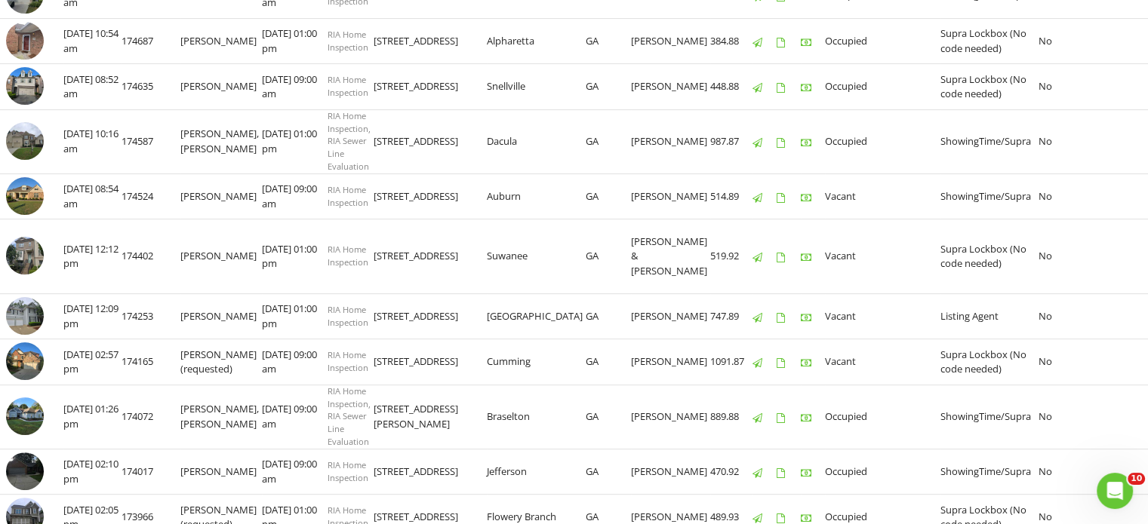 The image size is (1148, 524). What do you see at coordinates (25, 86) in the screenshot?
I see `img: 9307265%2Freports%2Fbca1ab8a-6433-4f45-b02d-4ffaac217951%2Fcover_photos%2Fus51E2tkCCZv4lAvgBPN%2F...` at bounding box center [25, 86].